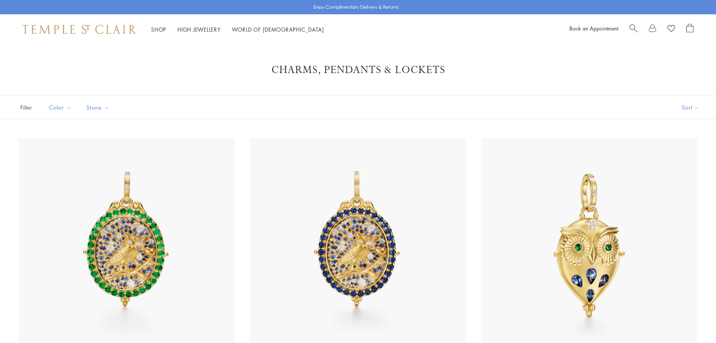 The height and width of the screenshot is (343, 716). Describe the element at coordinates (199, 29) in the screenshot. I see `a: High JewelleryHigh Jewellery` at that location.